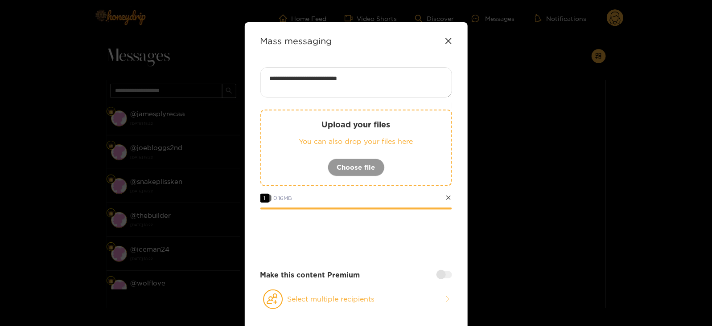 Image resolution: width=712 pixels, height=326 pixels. I want to click on button: Choose file, so click(356, 168).